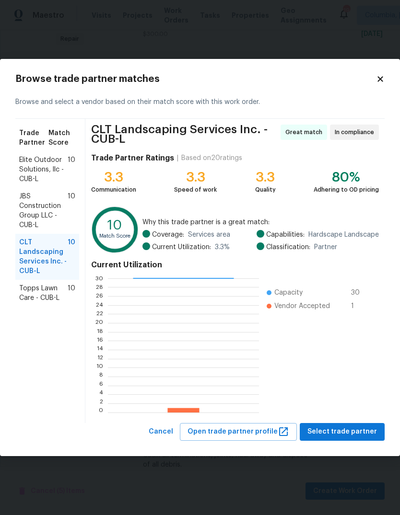 Image resolution: width=400 pixels, height=515 pixels. What do you see at coordinates (342, 432) in the screenshot?
I see `button: Select trade partner` at bounding box center [342, 432].